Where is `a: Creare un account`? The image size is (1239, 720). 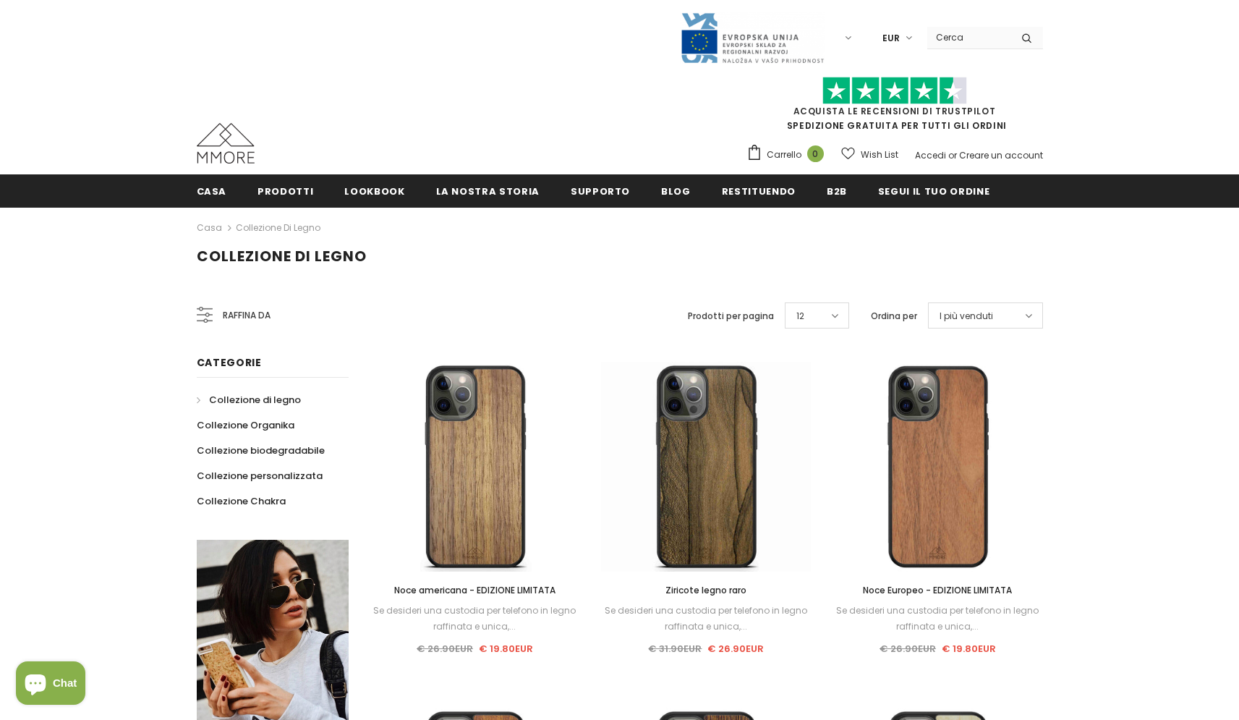
a: Creare un account is located at coordinates (1001, 155).